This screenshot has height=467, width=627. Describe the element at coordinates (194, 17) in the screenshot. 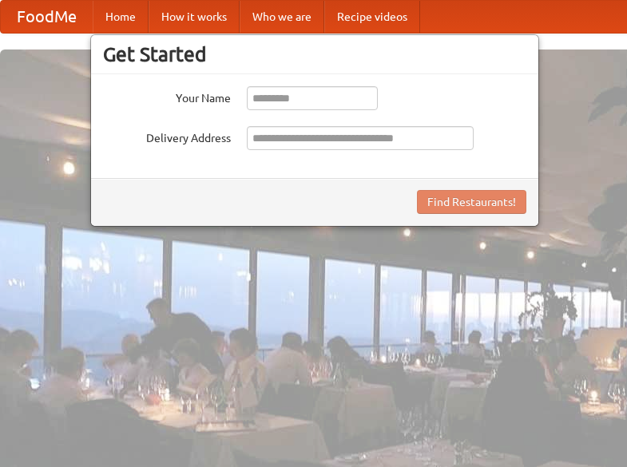

I see `a: How it works` at that location.